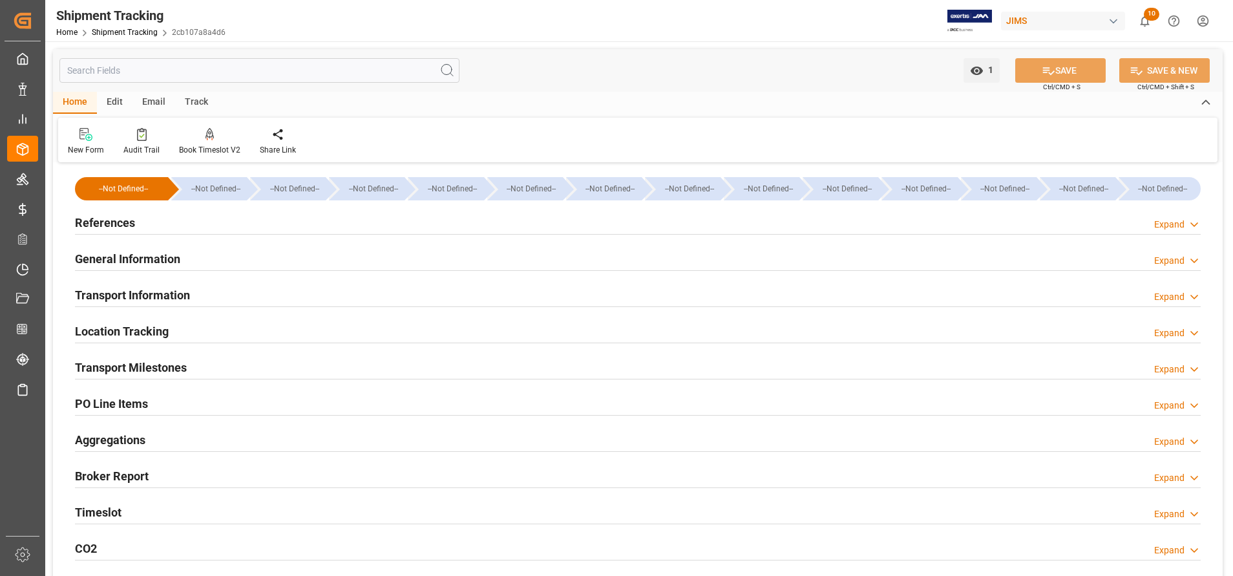 This screenshot has width=1233, height=576. I want to click on h2: Timeslot, so click(98, 512).